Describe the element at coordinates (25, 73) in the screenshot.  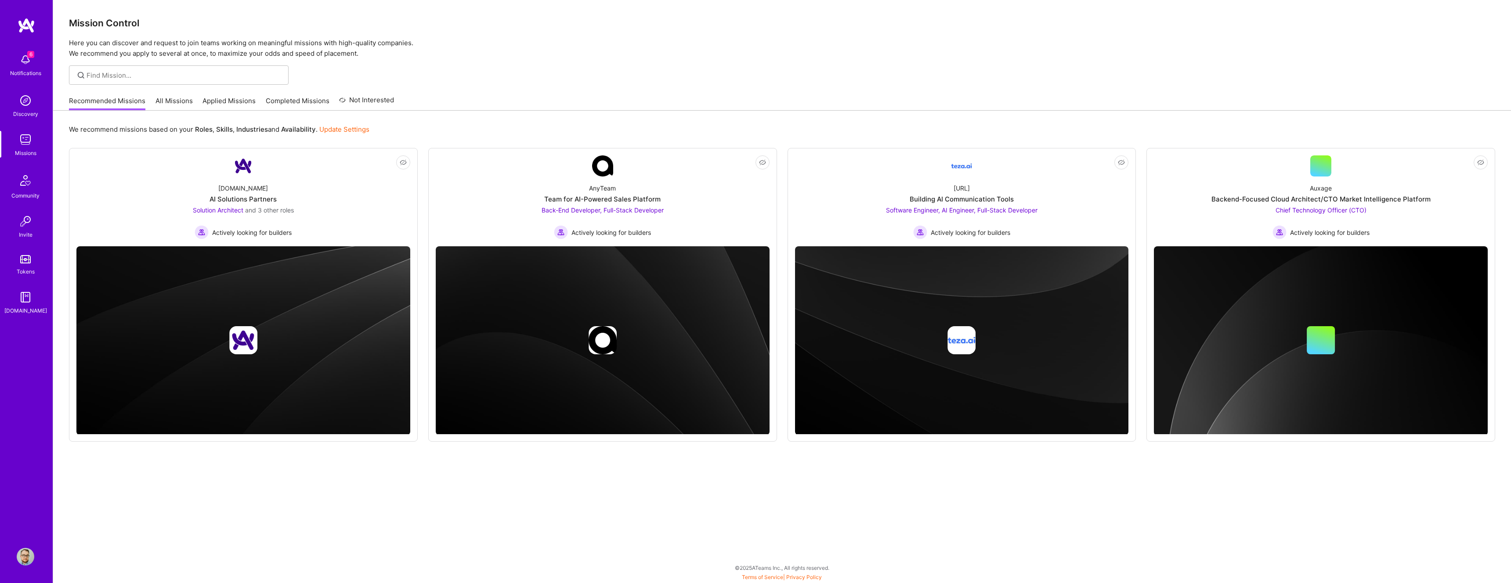
I see `div: Notifications` at that location.